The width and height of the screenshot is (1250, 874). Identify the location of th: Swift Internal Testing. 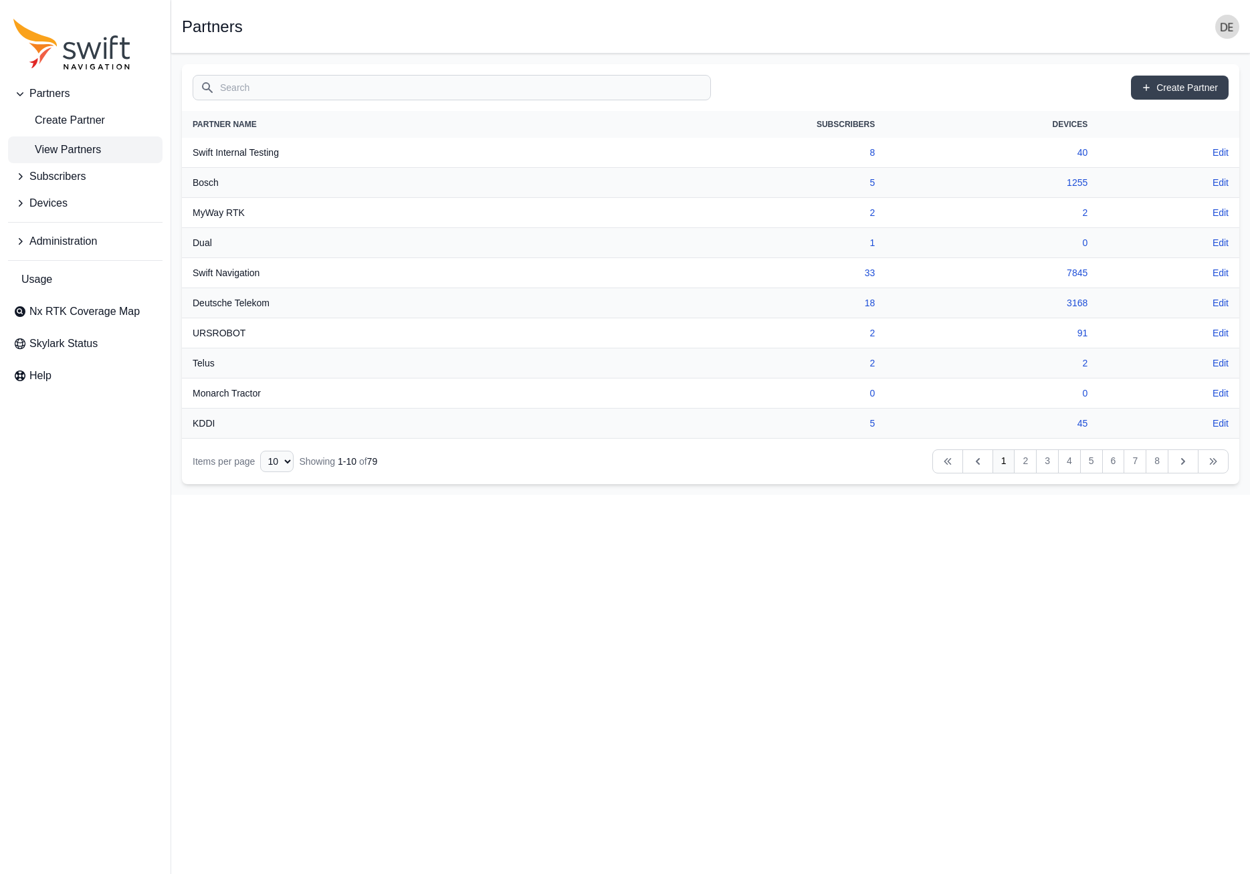
(384, 153).